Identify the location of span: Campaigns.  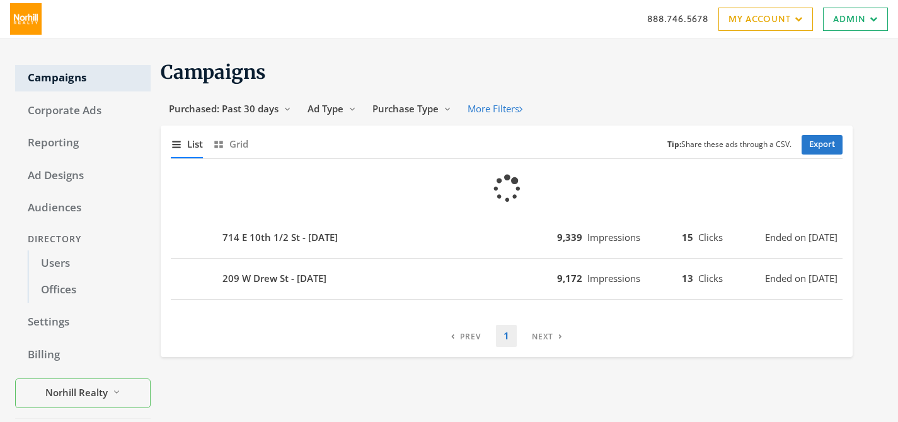
(213, 72).